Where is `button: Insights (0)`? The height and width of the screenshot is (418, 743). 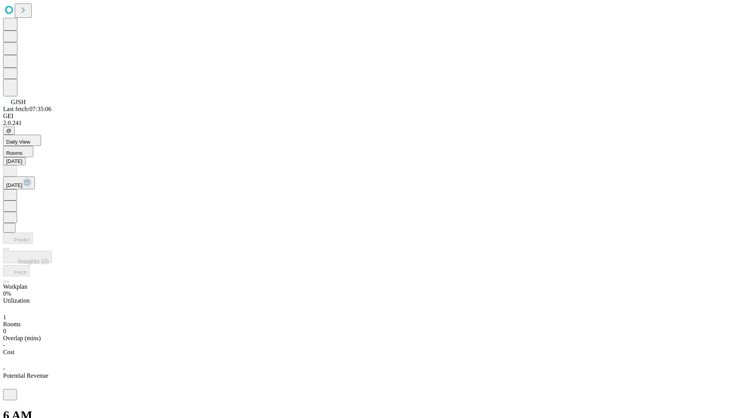
button: Insights (0) is located at coordinates (27, 257).